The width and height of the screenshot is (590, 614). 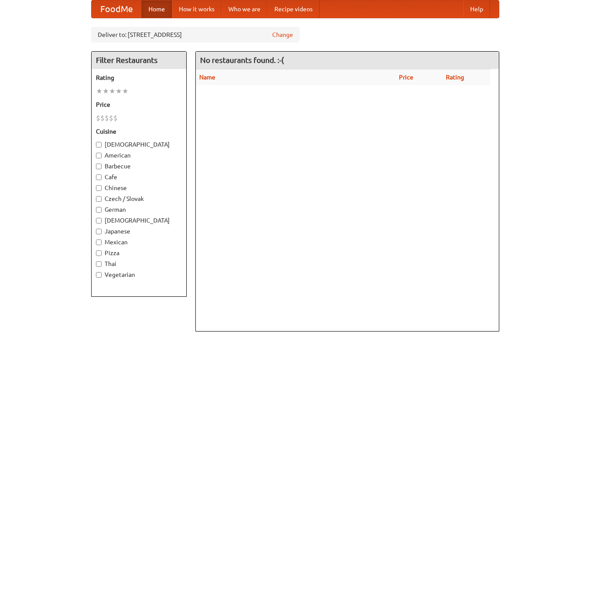 I want to click on h5: Cuisine, so click(x=139, y=132).